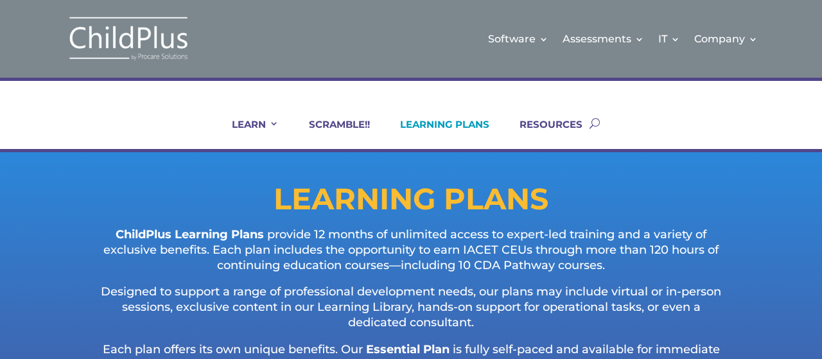 The width and height of the screenshot is (822, 359). Describe the element at coordinates (411, 256) in the screenshot. I see `p: provide 12 months of unlimited access to expert-led training and a variety of exclusive benefits....` at that location.